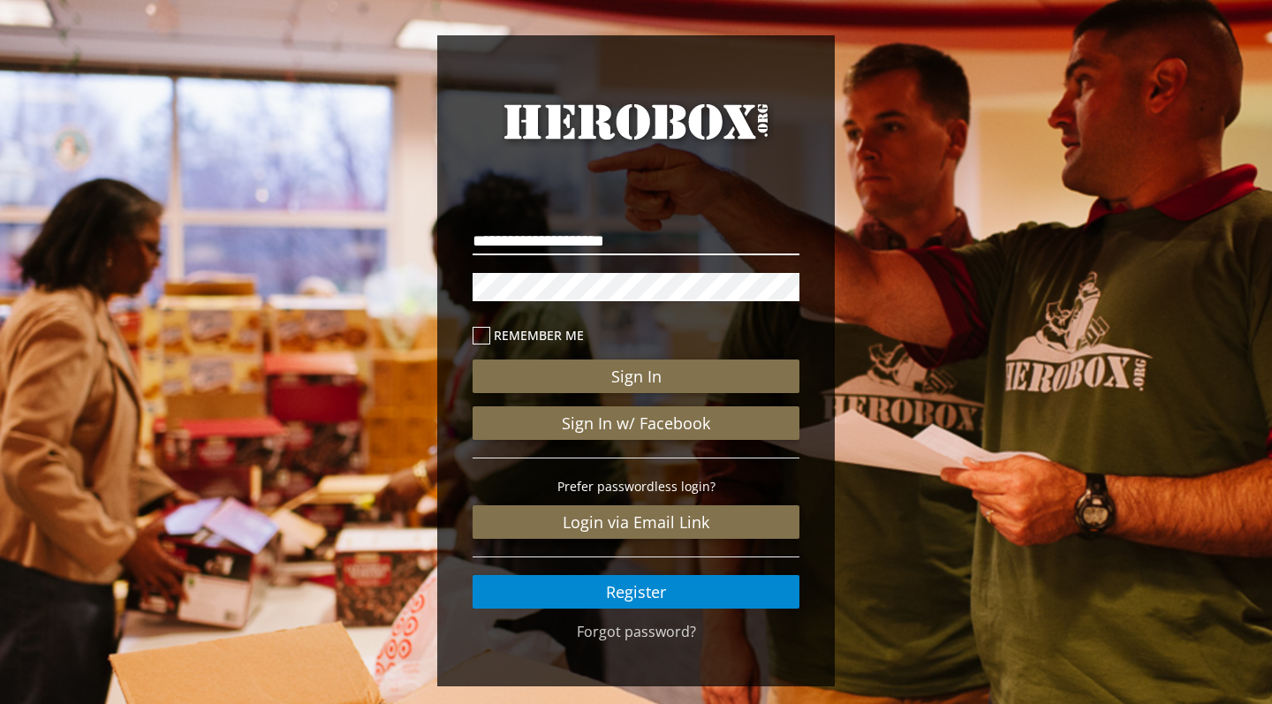  What do you see at coordinates (636, 423) in the screenshot?
I see `a: Sign In w/ Facebook` at bounding box center [636, 423].